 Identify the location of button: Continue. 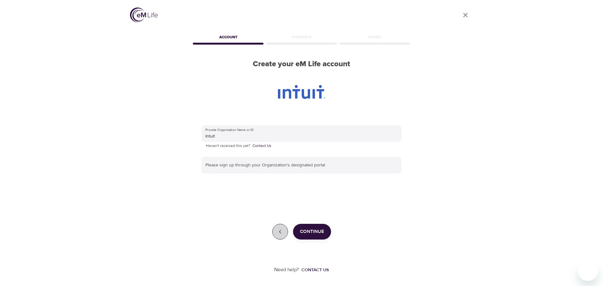
(312, 232).